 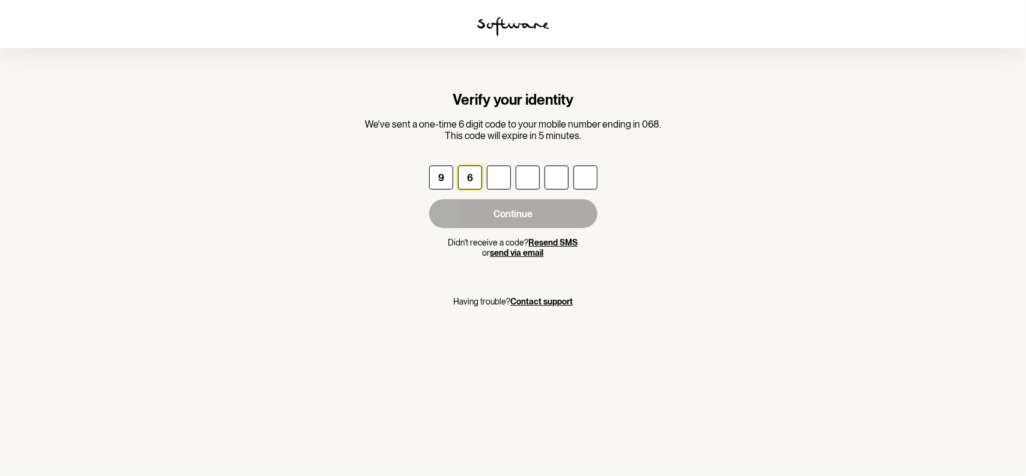 I want to click on a: Contact support, so click(x=542, y=301).